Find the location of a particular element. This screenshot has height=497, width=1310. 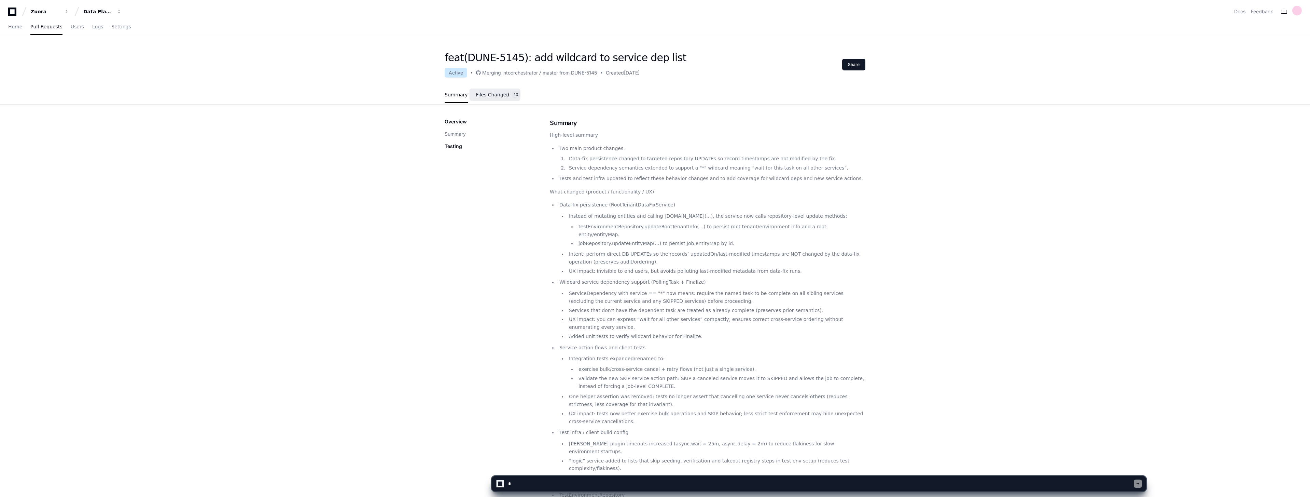

button: Share is located at coordinates (854, 65).